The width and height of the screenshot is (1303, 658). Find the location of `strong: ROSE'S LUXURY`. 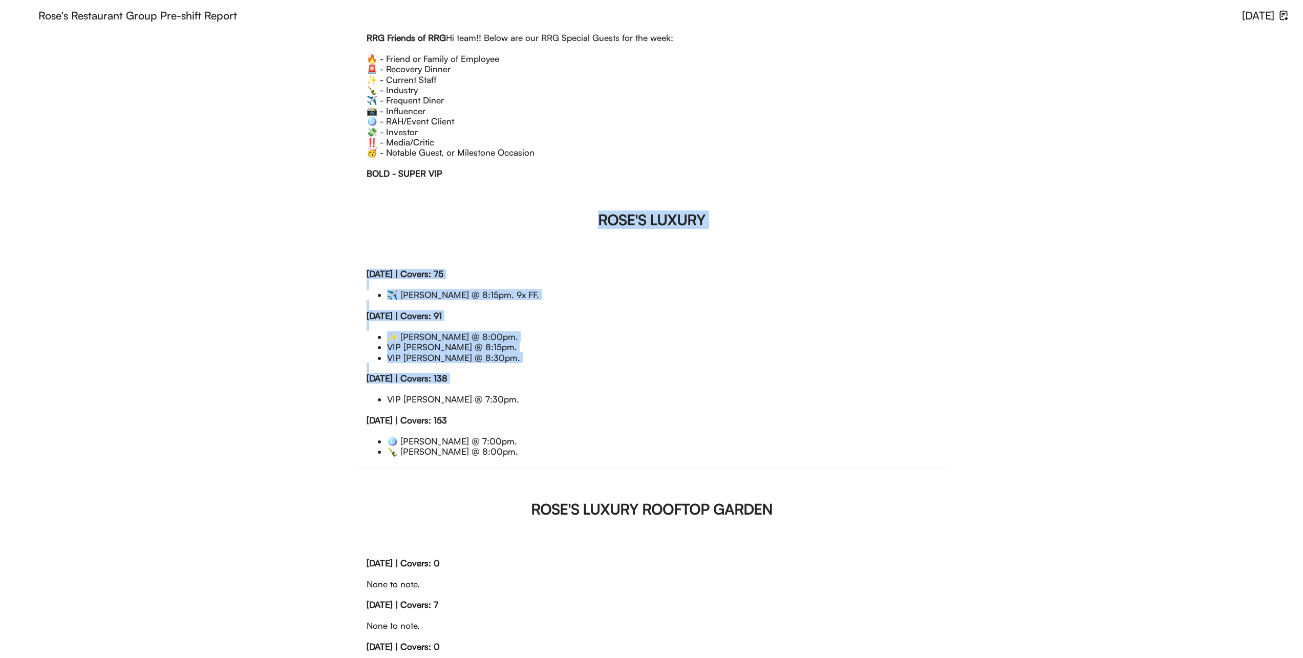

strong: ROSE'S LUXURY is located at coordinates (652, 220).